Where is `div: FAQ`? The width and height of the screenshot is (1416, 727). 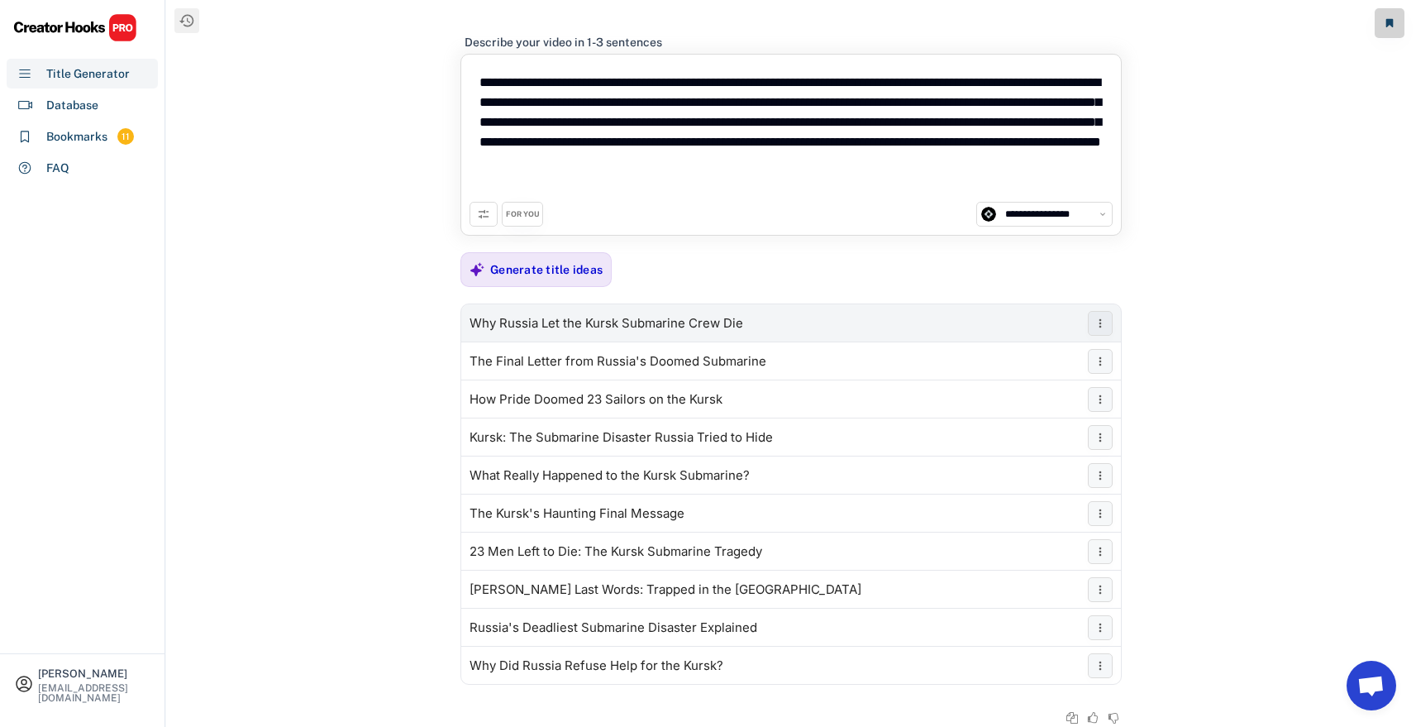
div: FAQ is located at coordinates (58, 168).